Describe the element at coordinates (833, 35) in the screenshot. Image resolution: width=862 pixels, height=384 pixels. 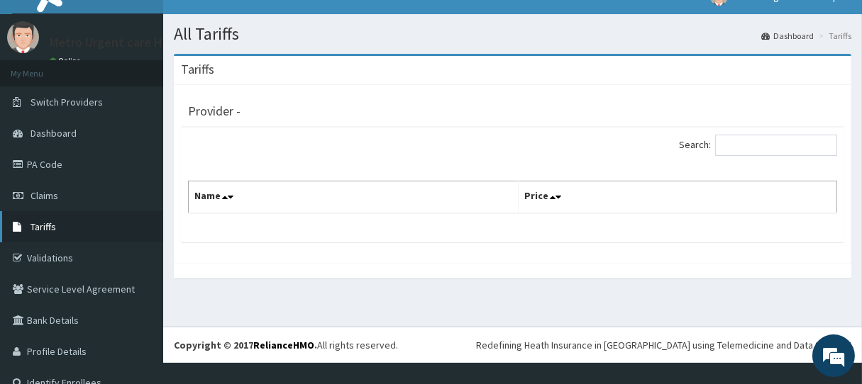
I see `li: Tariffs` at that location.